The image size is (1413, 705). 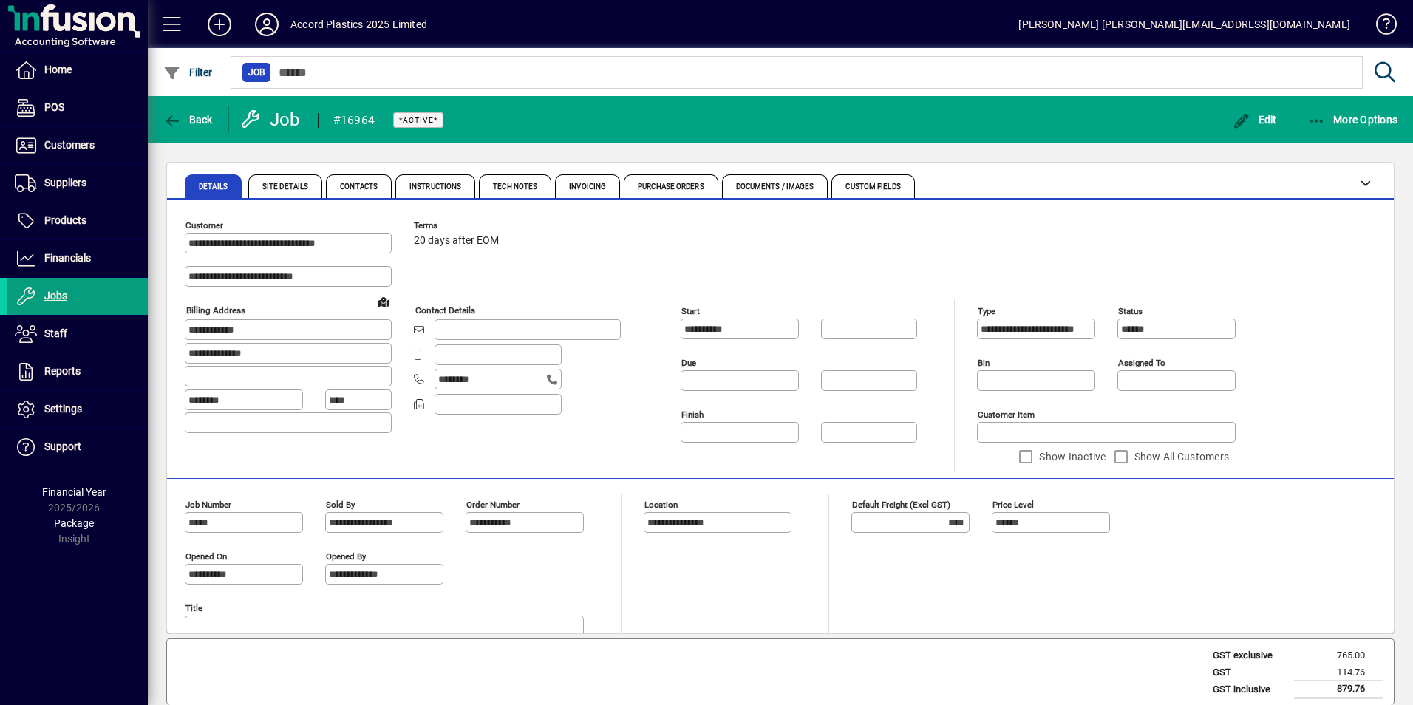 What do you see at coordinates (78, 409) in the screenshot?
I see `a: Settings` at bounding box center [78, 409].